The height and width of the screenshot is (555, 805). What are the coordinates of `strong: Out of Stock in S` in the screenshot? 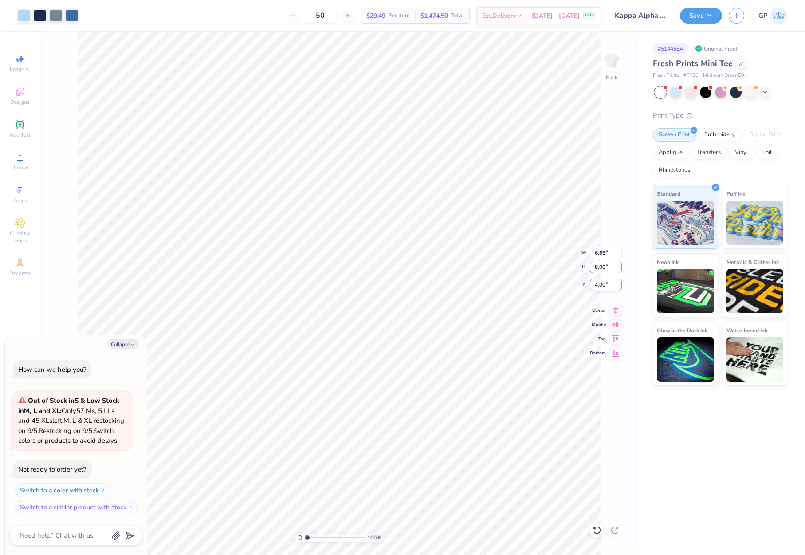 It's located at (54, 401).